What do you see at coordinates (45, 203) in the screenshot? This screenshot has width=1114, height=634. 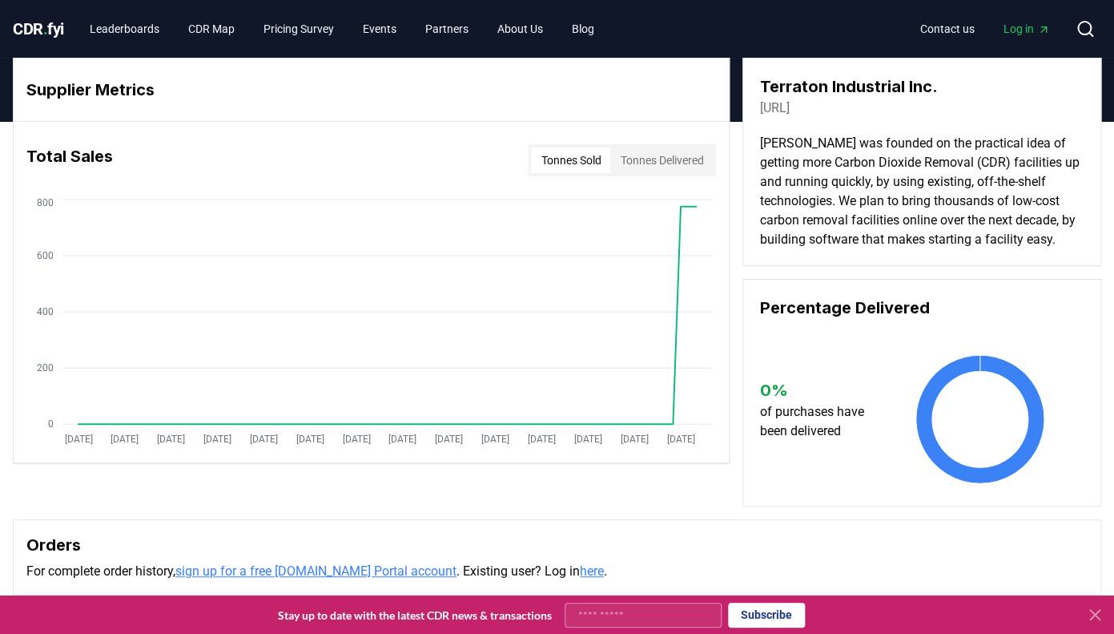 I see `tspan: 800` at bounding box center [45, 203].